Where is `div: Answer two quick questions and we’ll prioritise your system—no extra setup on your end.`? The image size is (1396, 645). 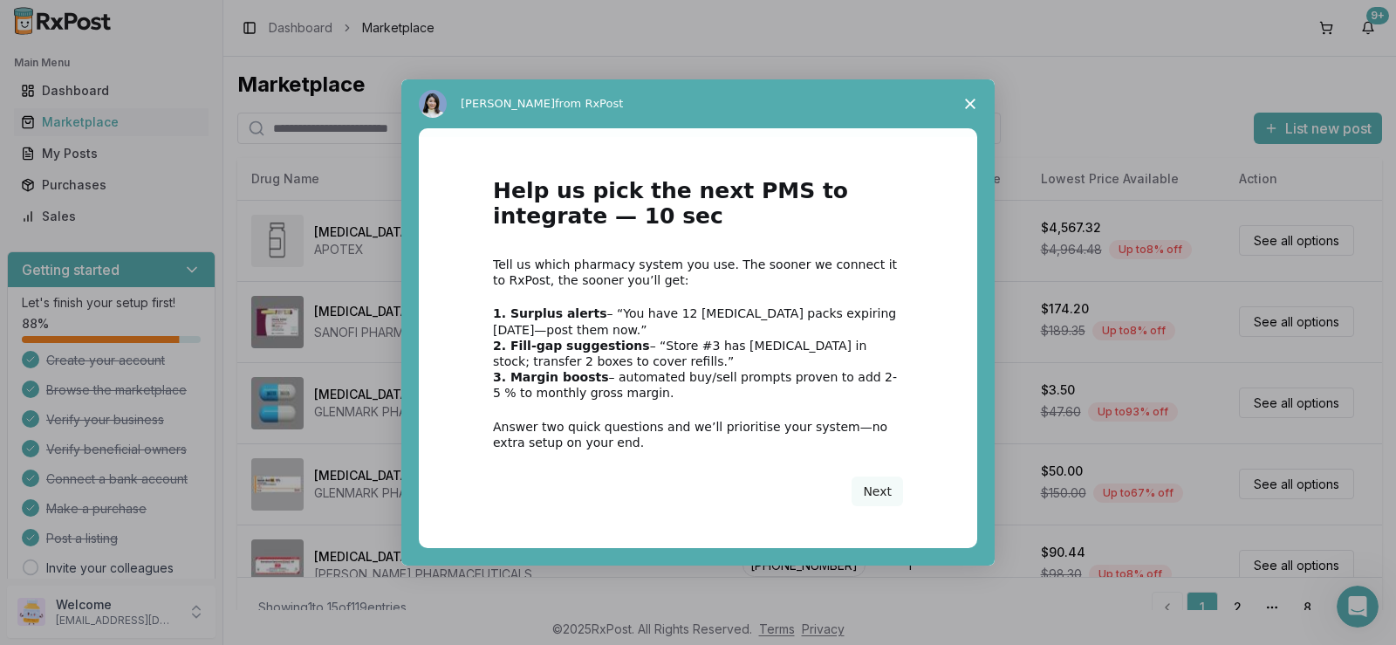 div: Answer two quick questions and we’ll prioritise your system—no extra setup on your end. is located at coordinates (698, 435).